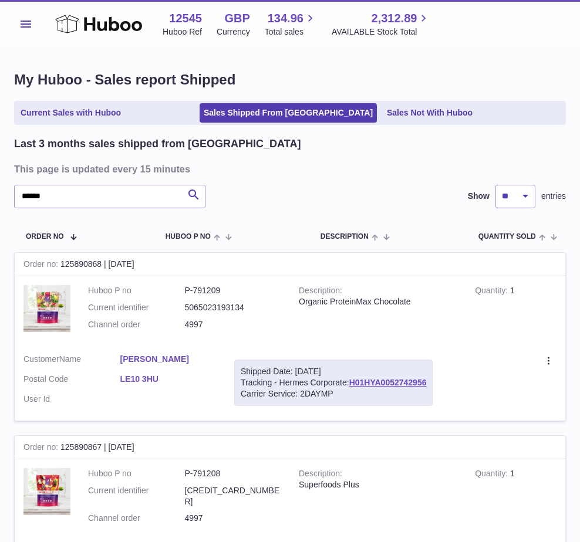 The height and width of the screenshot is (542, 580). What do you see at coordinates (381, 24) in the screenshot?
I see `a: 2,312.89 AVAILABLE Stock Total` at bounding box center [381, 24].